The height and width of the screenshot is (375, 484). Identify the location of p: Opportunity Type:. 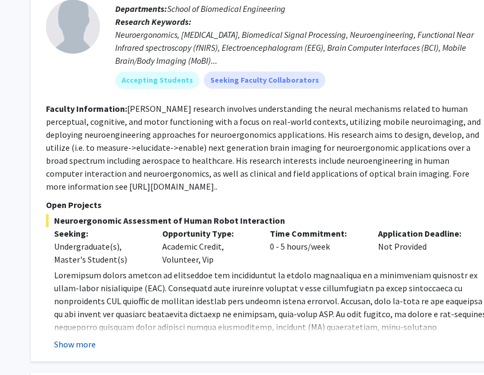
(208, 234).